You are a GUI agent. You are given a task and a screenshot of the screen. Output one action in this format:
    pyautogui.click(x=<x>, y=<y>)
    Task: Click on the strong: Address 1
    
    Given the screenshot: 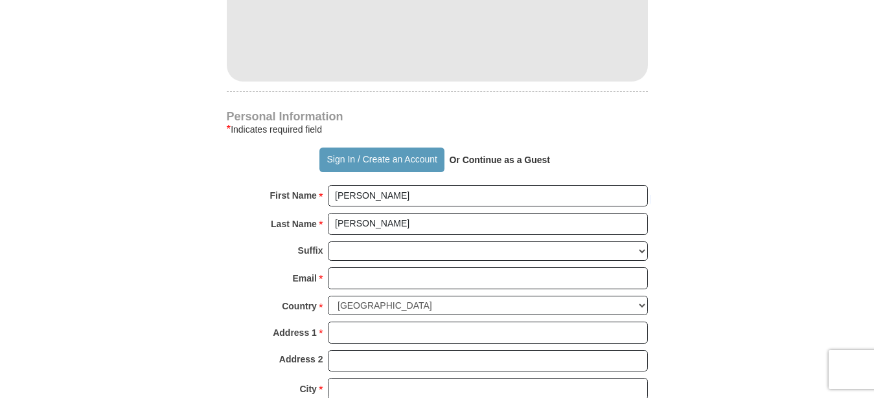 What is the action you would take?
    pyautogui.click(x=295, y=333)
    